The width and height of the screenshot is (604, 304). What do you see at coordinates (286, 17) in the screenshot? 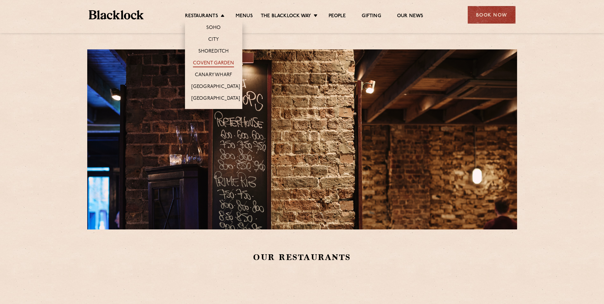
I see `a: The Blacklock Way` at bounding box center [286, 17].